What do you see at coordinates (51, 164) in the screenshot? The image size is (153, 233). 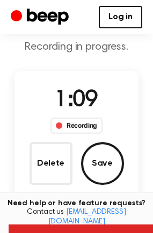 I see `button: Delete Audio Record` at bounding box center [51, 164].